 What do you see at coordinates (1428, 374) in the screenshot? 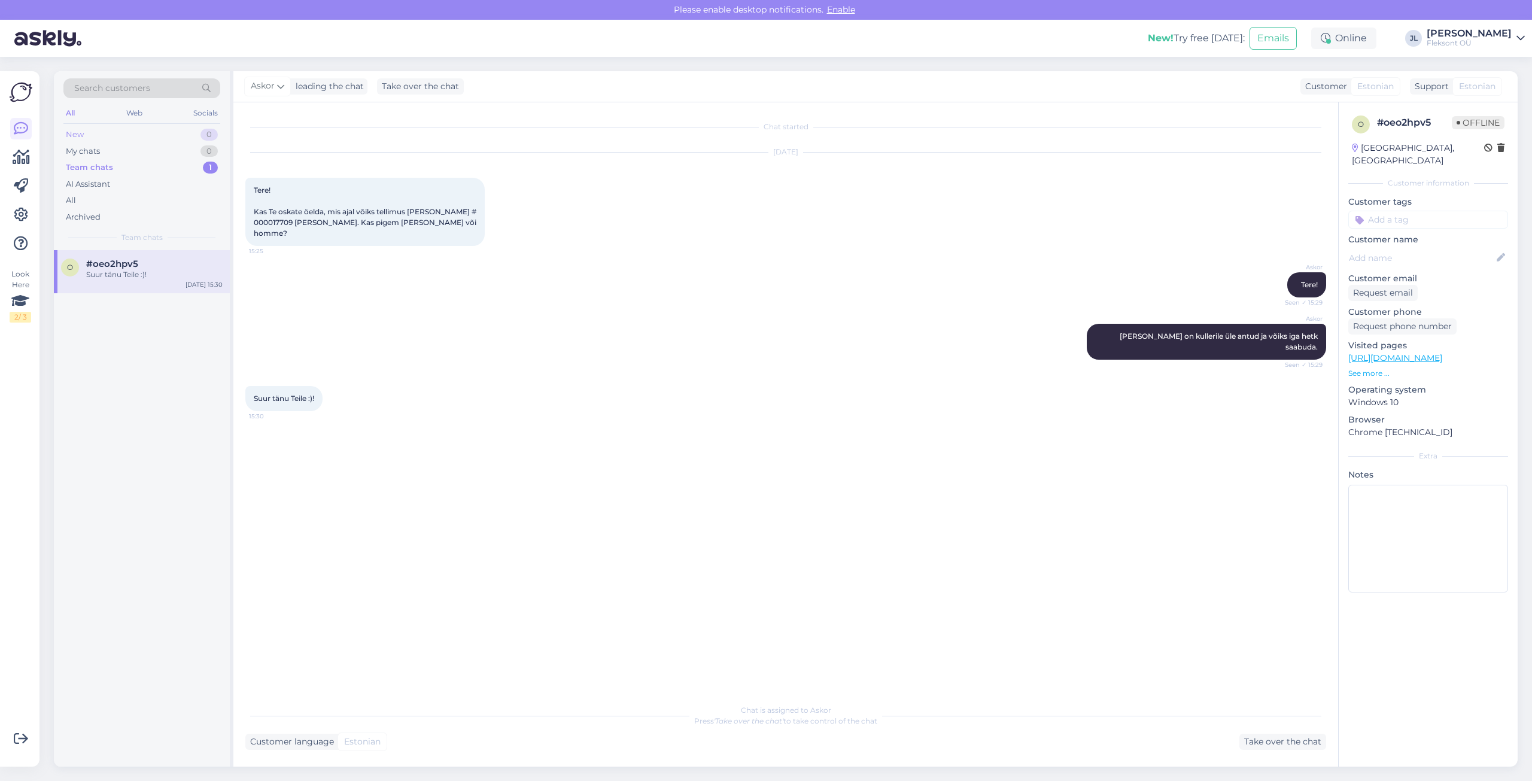
I see `p: See more ...` at bounding box center [1428, 374].